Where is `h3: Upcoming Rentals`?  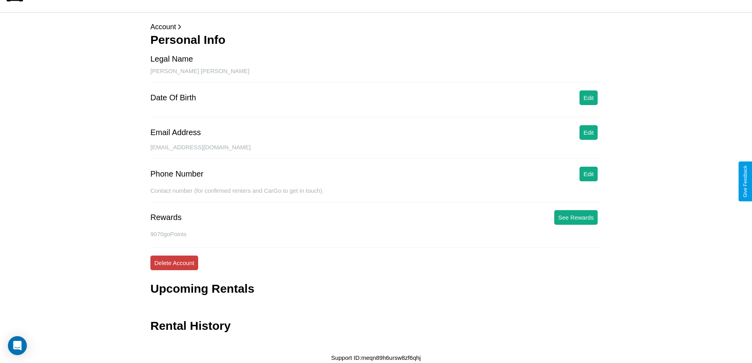
h3: Upcoming Rentals is located at coordinates (202, 288).